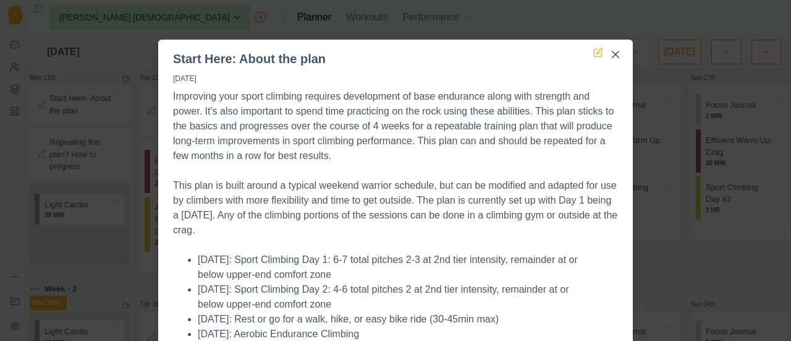 The height and width of the screenshot is (341, 791). What do you see at coordinates (396, 54) in the screenshot?
I see `header: Start Here: About the plan` at bounding box center [396, 54].